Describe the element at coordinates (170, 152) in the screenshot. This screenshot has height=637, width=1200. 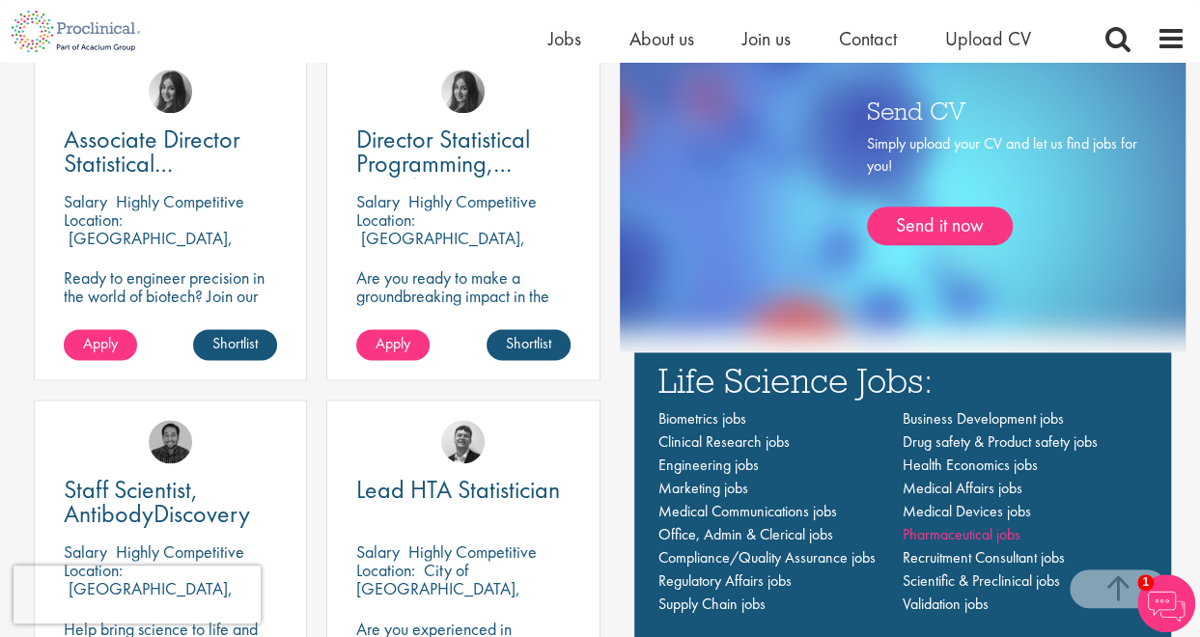
I see `a: Associate Director Statistical Programming, Oncology` at that location.